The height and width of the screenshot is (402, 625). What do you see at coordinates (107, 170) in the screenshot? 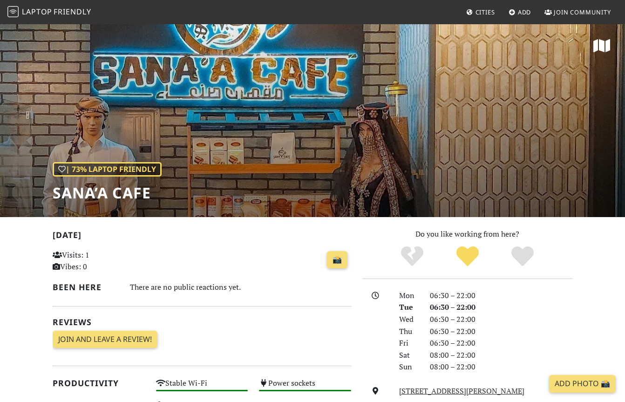
I see `div: | 73% Laptop Friendly` at bounding box center [107, 170].